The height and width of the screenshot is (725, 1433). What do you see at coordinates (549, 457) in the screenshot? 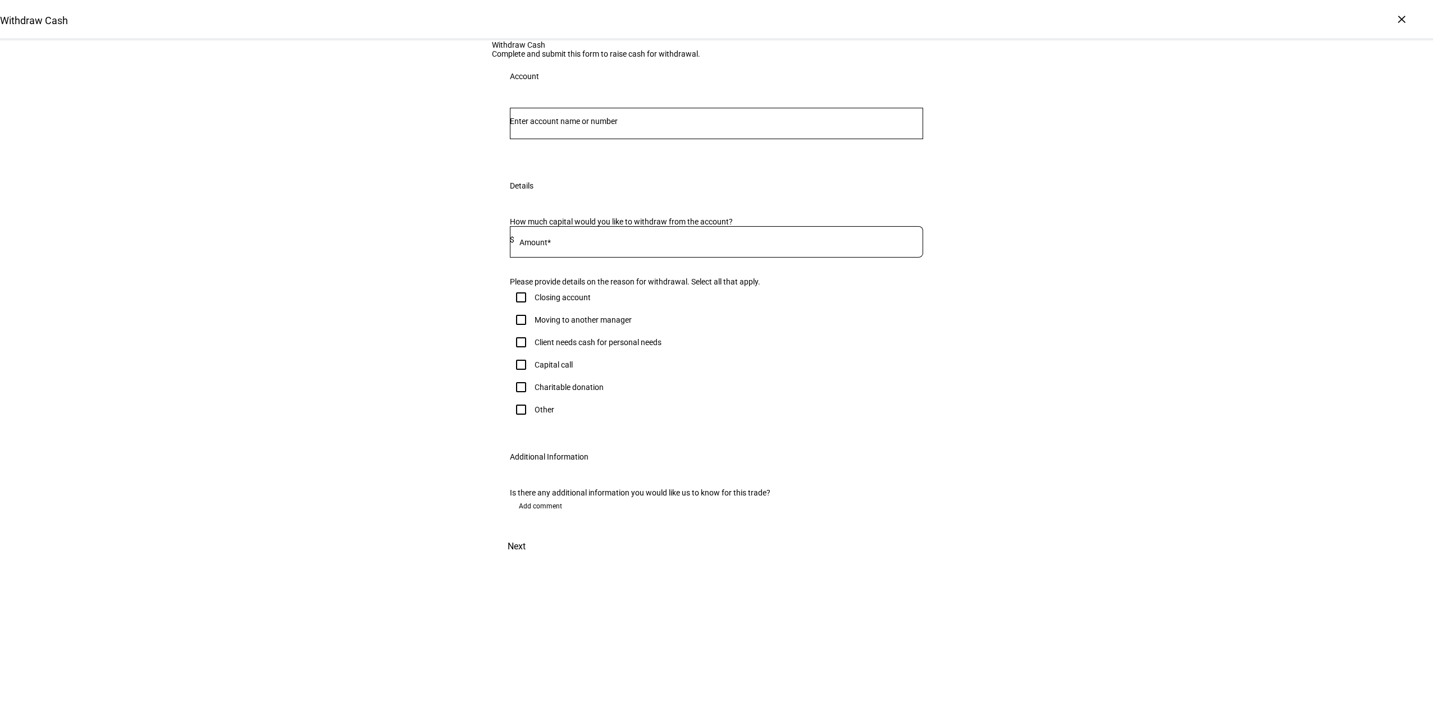
I see `div: Additional Information` at bounding box center [549, 457].